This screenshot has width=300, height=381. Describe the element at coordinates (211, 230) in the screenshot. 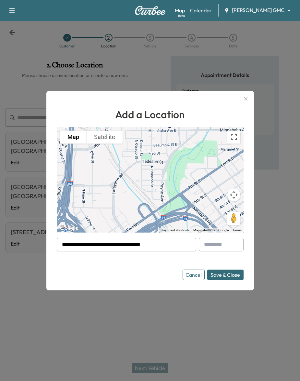

I see `span: Map data ©2025 Google` at that location.